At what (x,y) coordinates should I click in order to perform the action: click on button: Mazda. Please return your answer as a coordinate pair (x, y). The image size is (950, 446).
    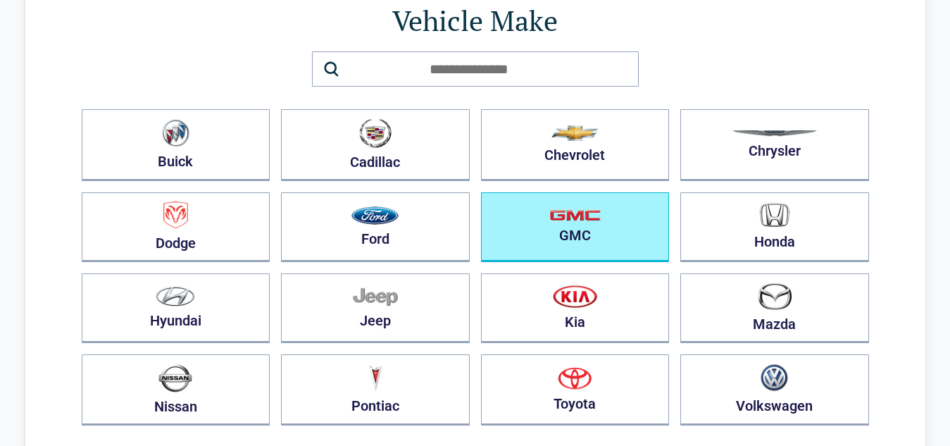
    Looking at the image, I should click on (774, 308).